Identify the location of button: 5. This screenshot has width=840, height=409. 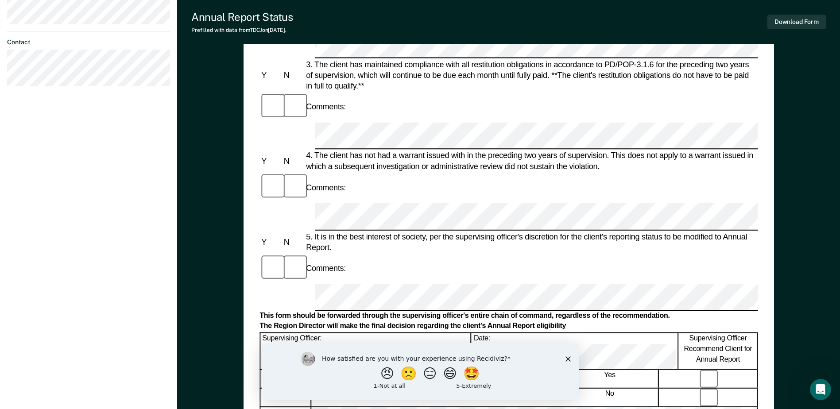
(210, 31).